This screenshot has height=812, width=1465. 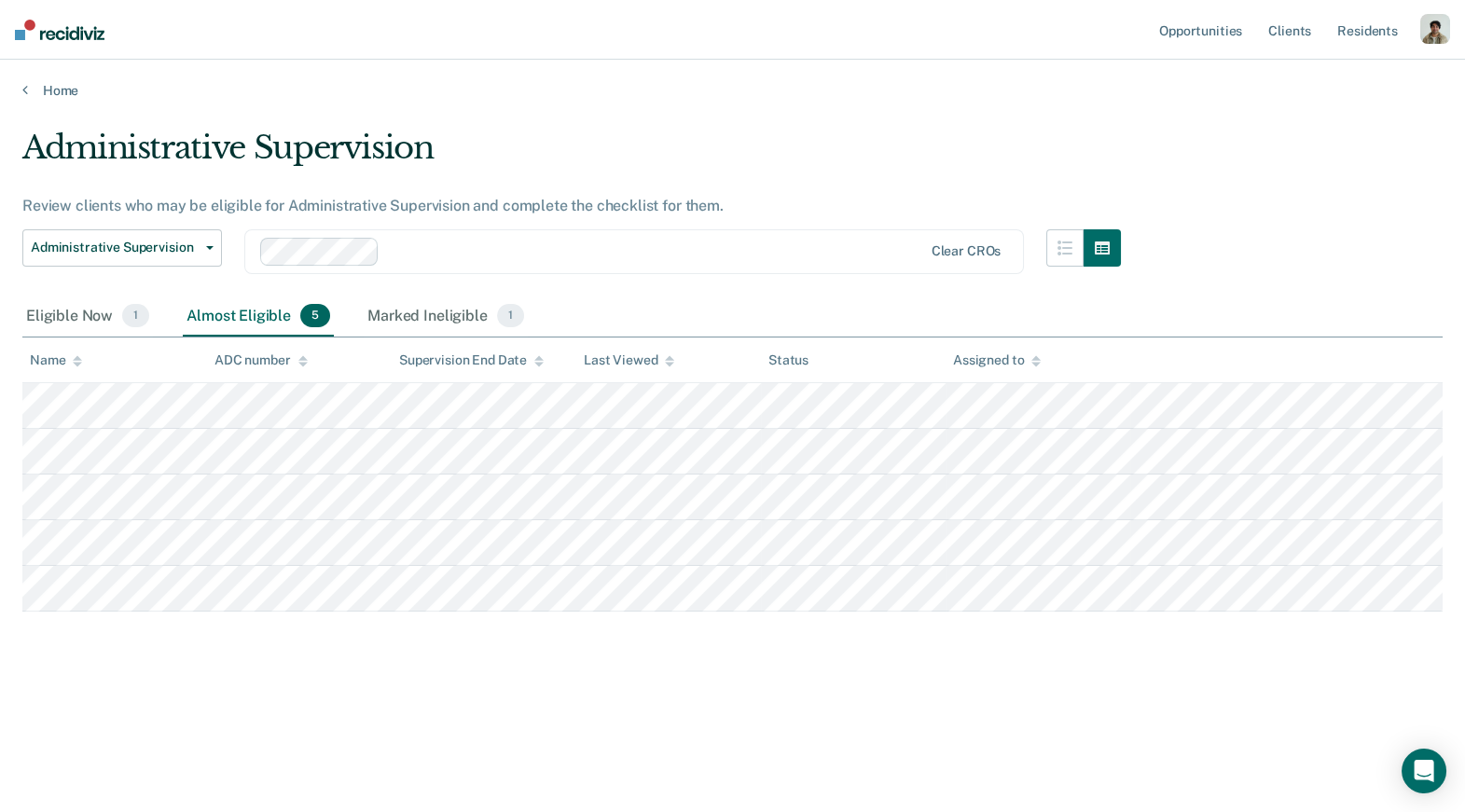 What do you see at coordinates (996, 360) in the screenshot?
I see `div: Assigned to` at bounding box center [996, 360].